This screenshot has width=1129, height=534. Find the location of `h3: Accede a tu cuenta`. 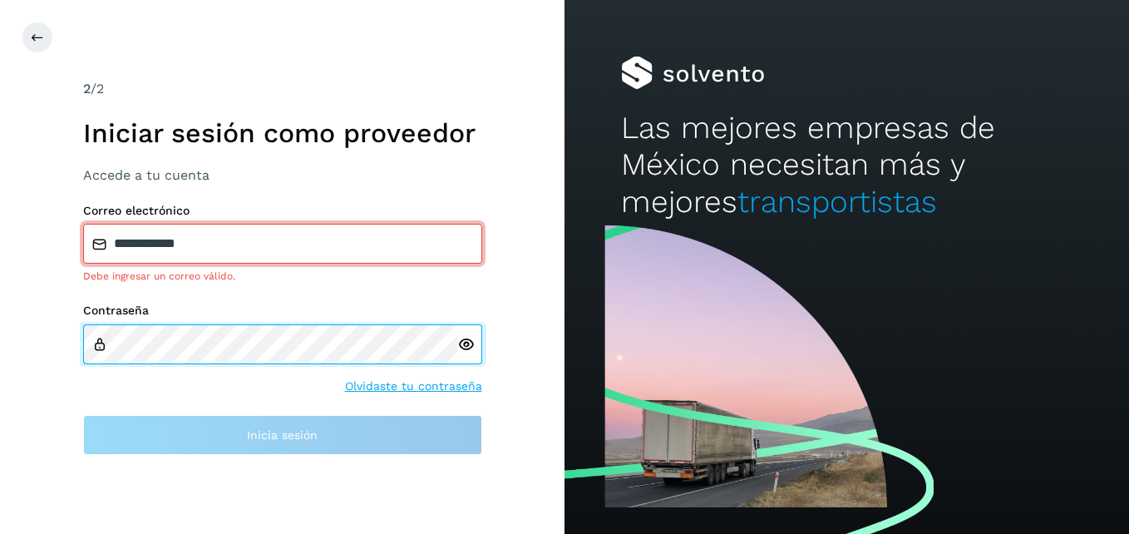

h3: Accede a tu cuenta is located at coordinates (283, 175).